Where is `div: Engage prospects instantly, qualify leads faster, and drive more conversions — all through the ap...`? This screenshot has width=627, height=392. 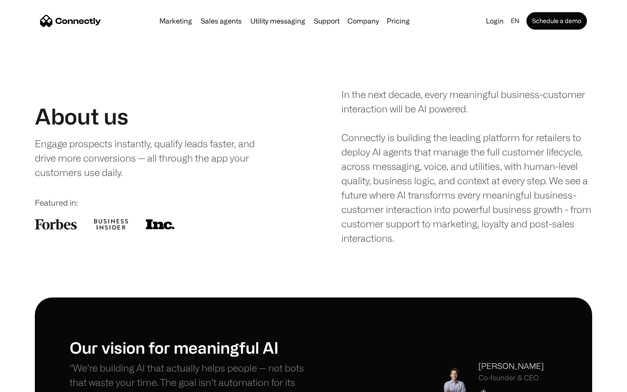
div: Engage prospects instantly, qualify leads faster, and drive more conversions — all through the ap... is located at coordinates (154, 158).